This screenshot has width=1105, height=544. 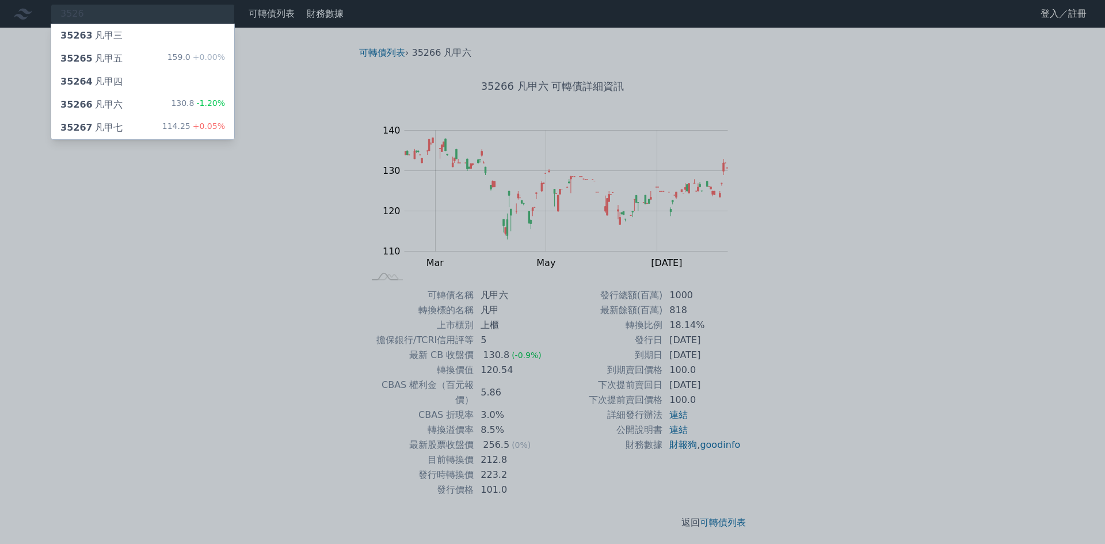 I want to click on div: 114.25, so click(x=193, y=128).